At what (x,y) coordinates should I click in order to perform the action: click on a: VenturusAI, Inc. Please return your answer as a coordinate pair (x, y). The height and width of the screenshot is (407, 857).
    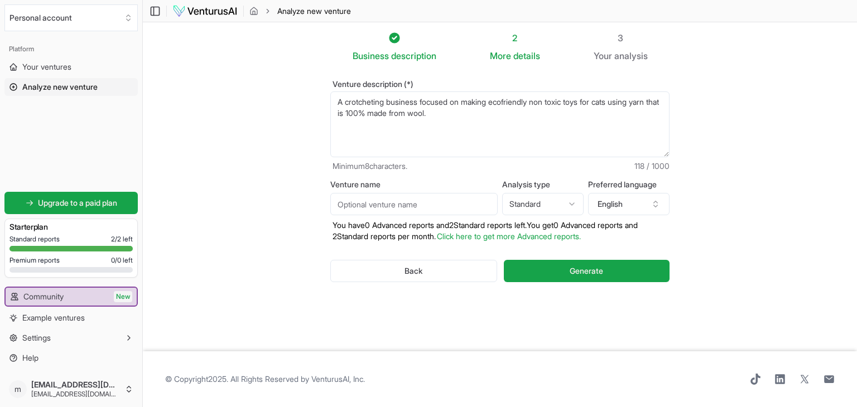
    Looking at the image, I should click on (337, 379).